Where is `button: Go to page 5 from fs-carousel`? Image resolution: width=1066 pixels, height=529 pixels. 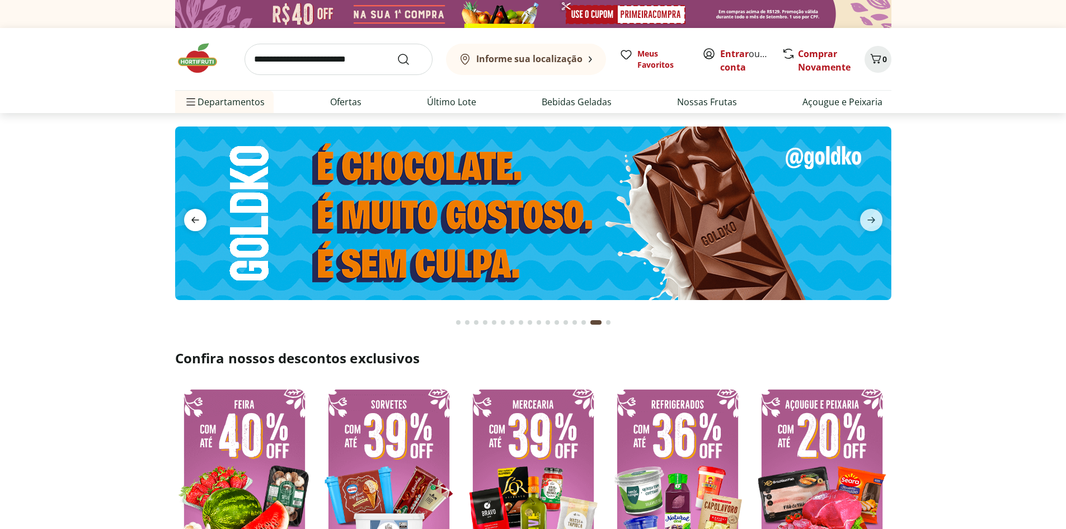
button: Go to page 5 from fs-carousel is located at coordinates (494, 322).